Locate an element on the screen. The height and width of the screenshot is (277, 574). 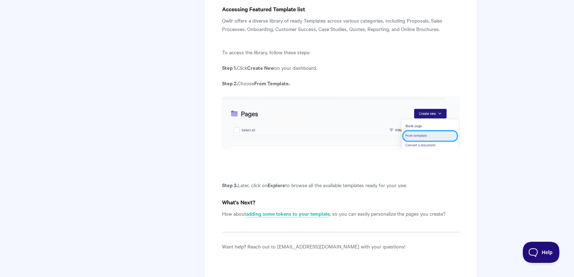
b: Step 2. is located at coordinates (230, 83).